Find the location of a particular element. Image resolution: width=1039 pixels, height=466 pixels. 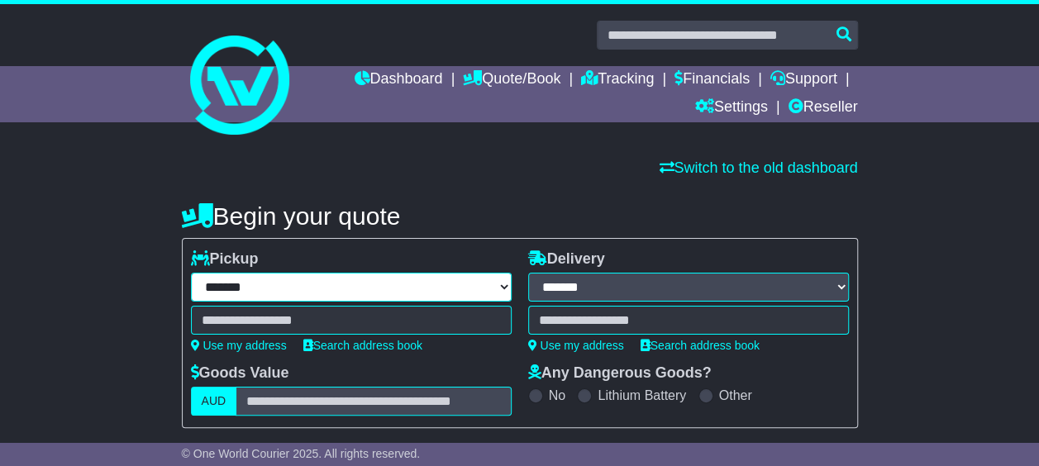

label: Pickup is located at coordinates (225, 260).